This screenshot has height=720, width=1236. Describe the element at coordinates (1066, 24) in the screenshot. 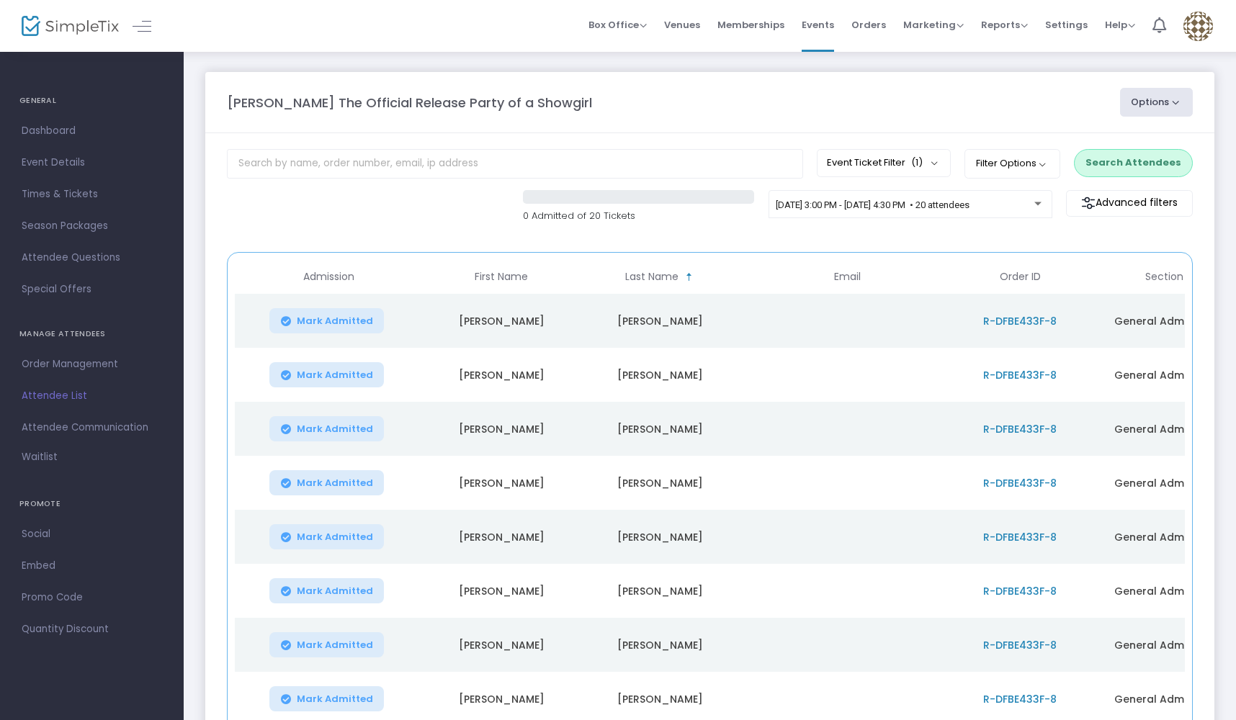

I see `span: Settings` at that location.